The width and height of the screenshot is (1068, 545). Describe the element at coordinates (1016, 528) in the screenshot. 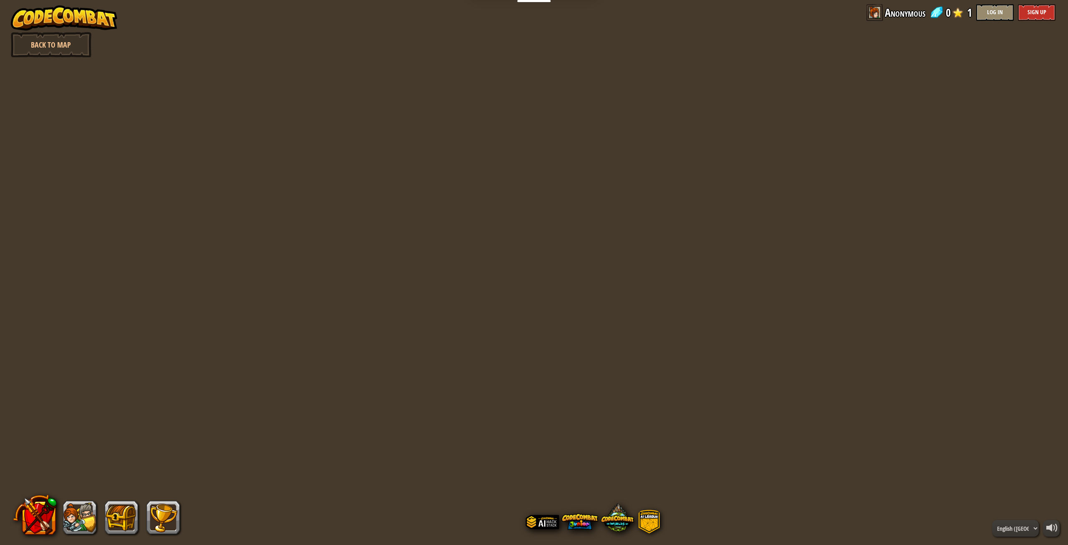

I see `select: Languages` at that location.